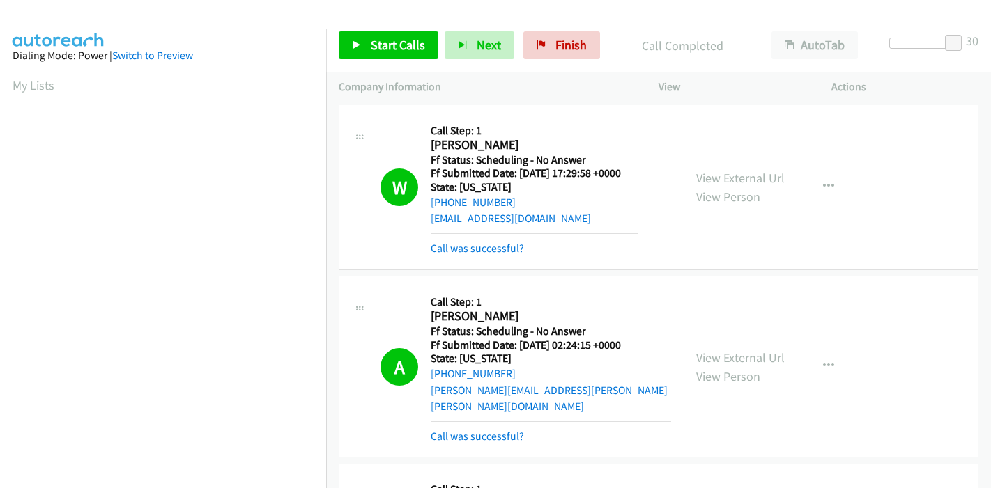 The width and height of the screenshot is (991, 488). Describe the element at coordinates (479, 45) in the screenshot. I see `button: Next` at that location.